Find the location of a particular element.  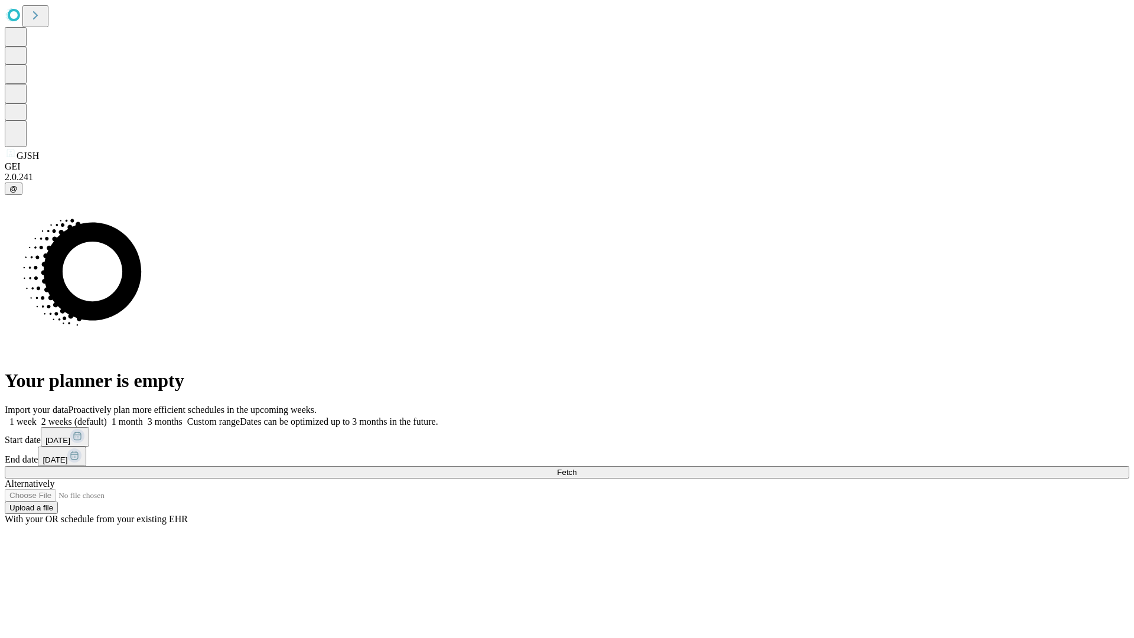

span: GJSH is located at coordinates (28, 155).